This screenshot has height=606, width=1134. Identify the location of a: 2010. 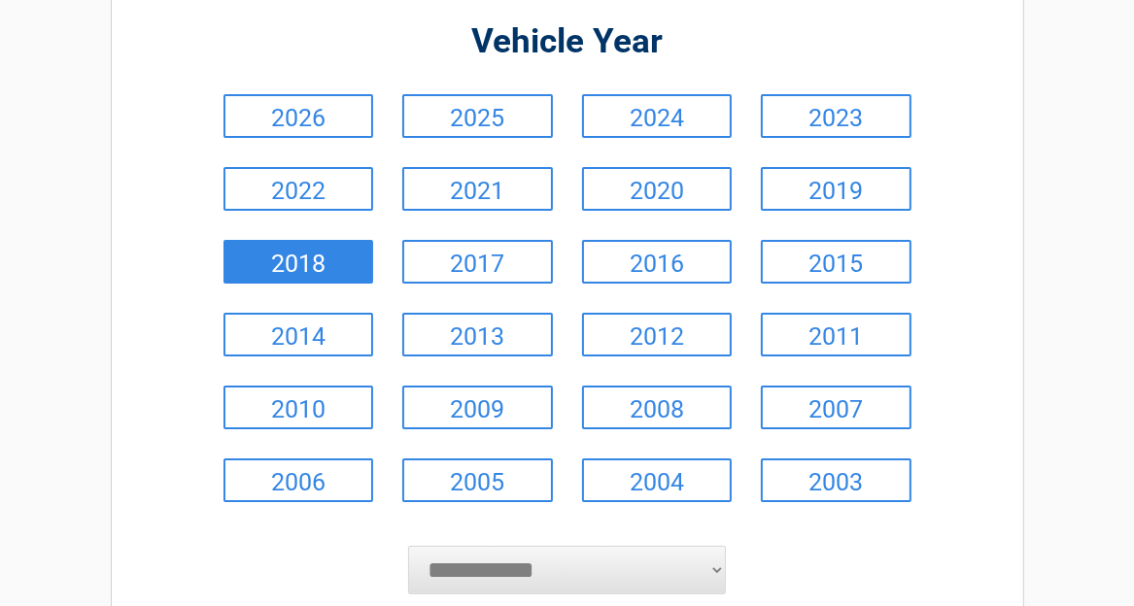
(298, 407).